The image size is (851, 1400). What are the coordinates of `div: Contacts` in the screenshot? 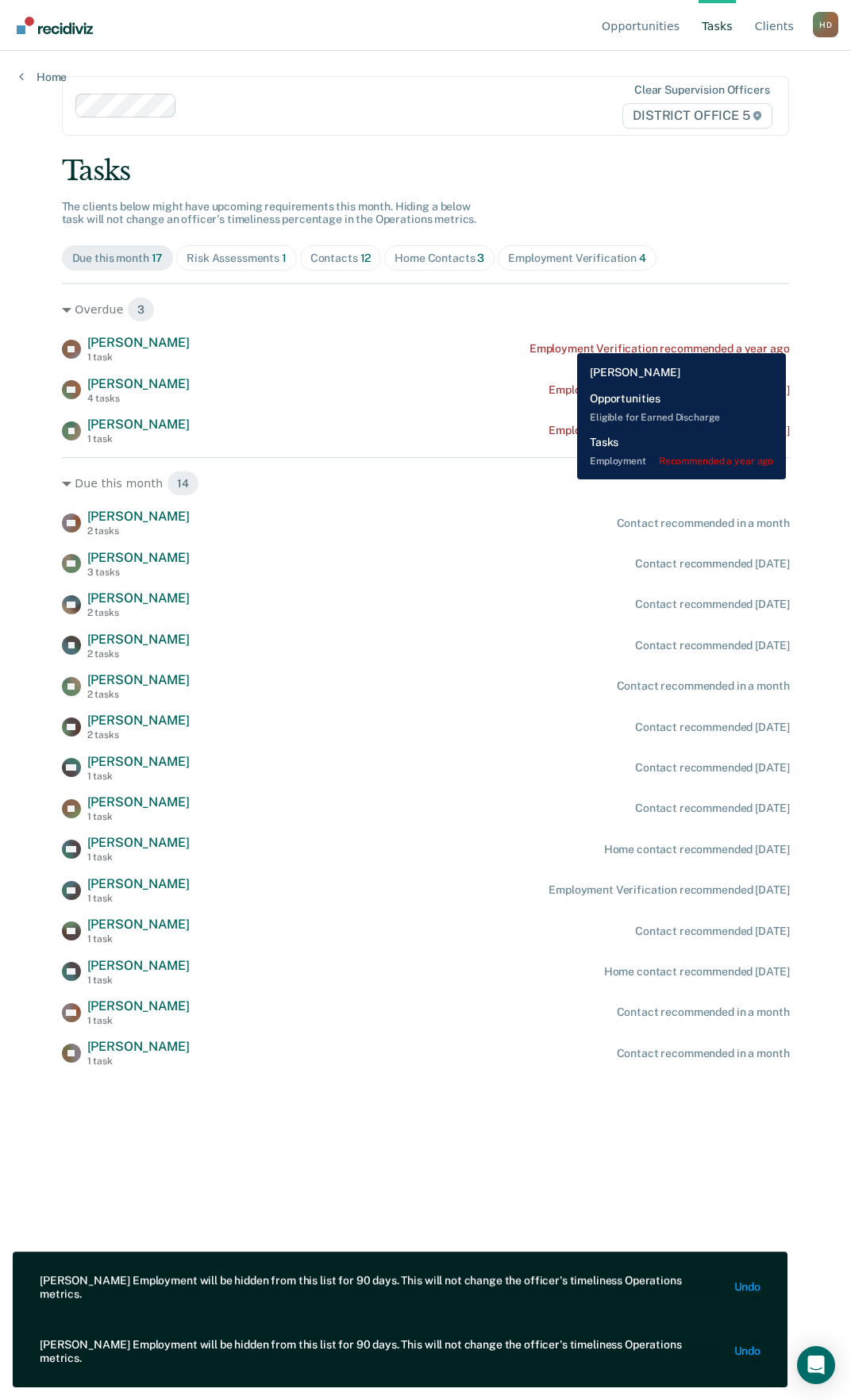 It's located at (340, 258).